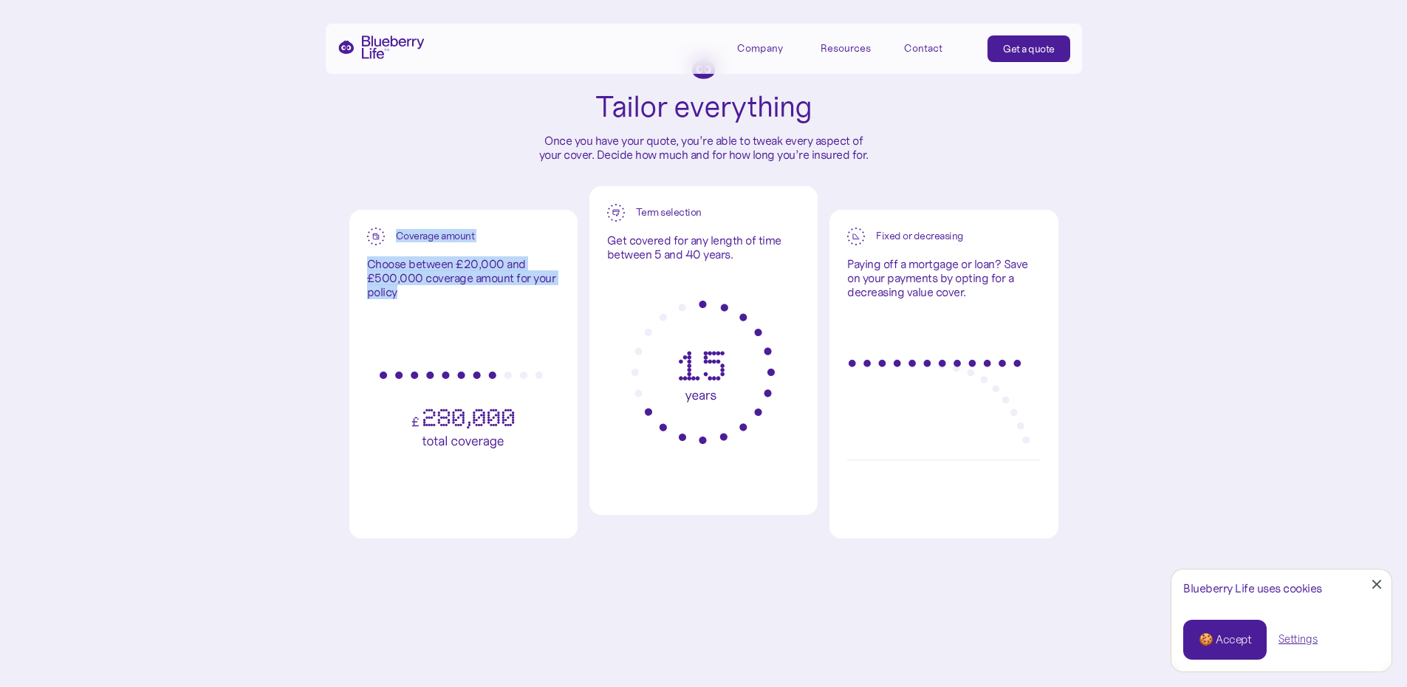 The height and width of the screenshot is (687, 1407). What do you see at coordinates (1298, 639) in the screenshot?
I see `a: Settings` at bounding box center [1298, 639].